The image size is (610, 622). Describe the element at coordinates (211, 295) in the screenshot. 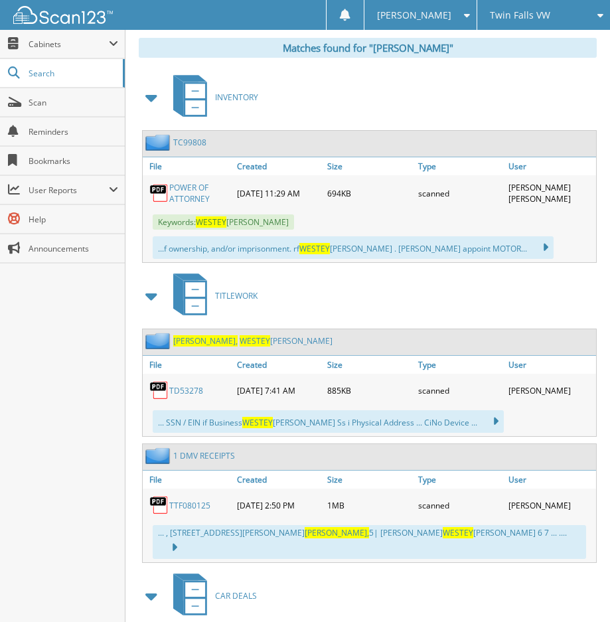

I see `a: TITLEWORK` at that location.